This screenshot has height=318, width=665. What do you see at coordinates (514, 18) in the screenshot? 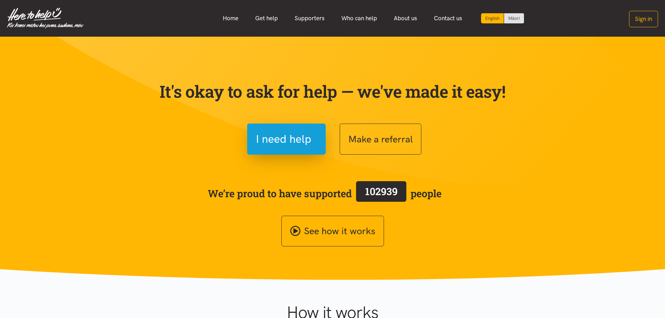
I see `a: Switch to Te Reo Māori` at bounding box center [514, 18].